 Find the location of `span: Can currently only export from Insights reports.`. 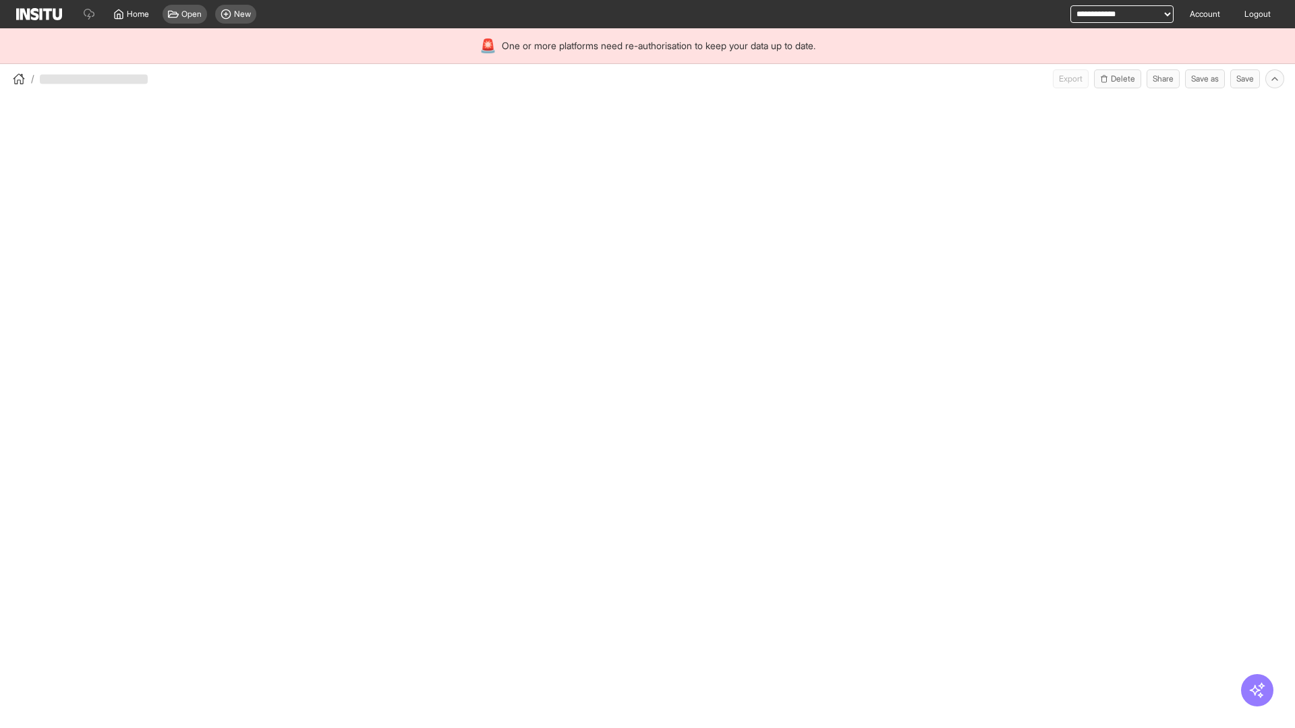

span: Can currently only export from Insights reports. is located at coordinates (1070, 79).